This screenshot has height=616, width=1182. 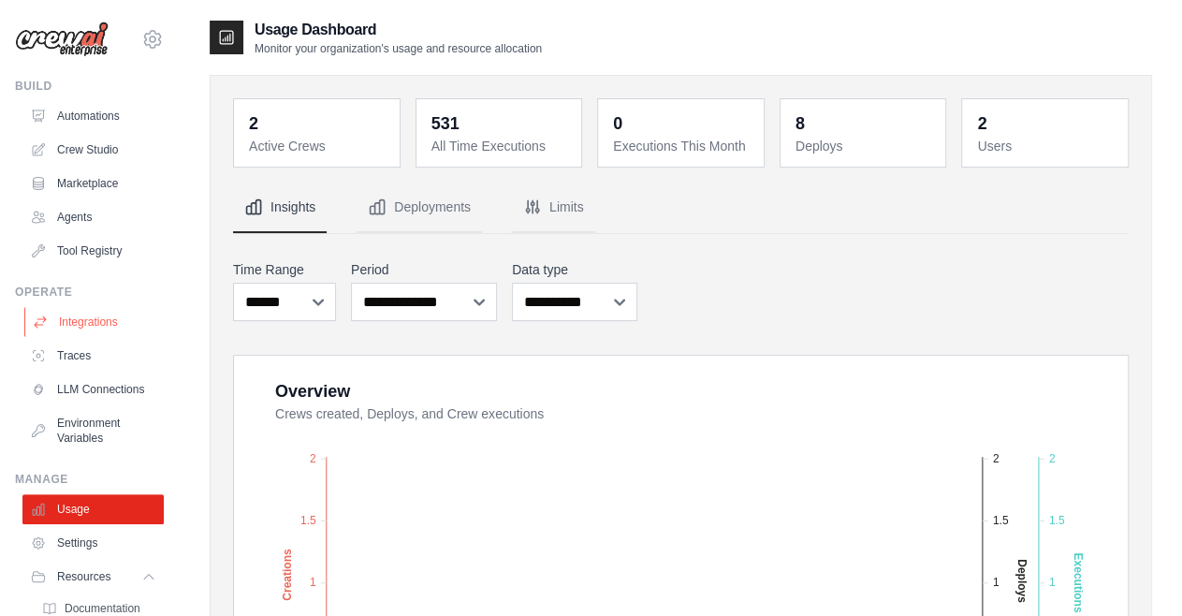 What do you see at coordinates (93, 217) in the screenshot?
I see `a: Agents` at bounding box center [93, 217].